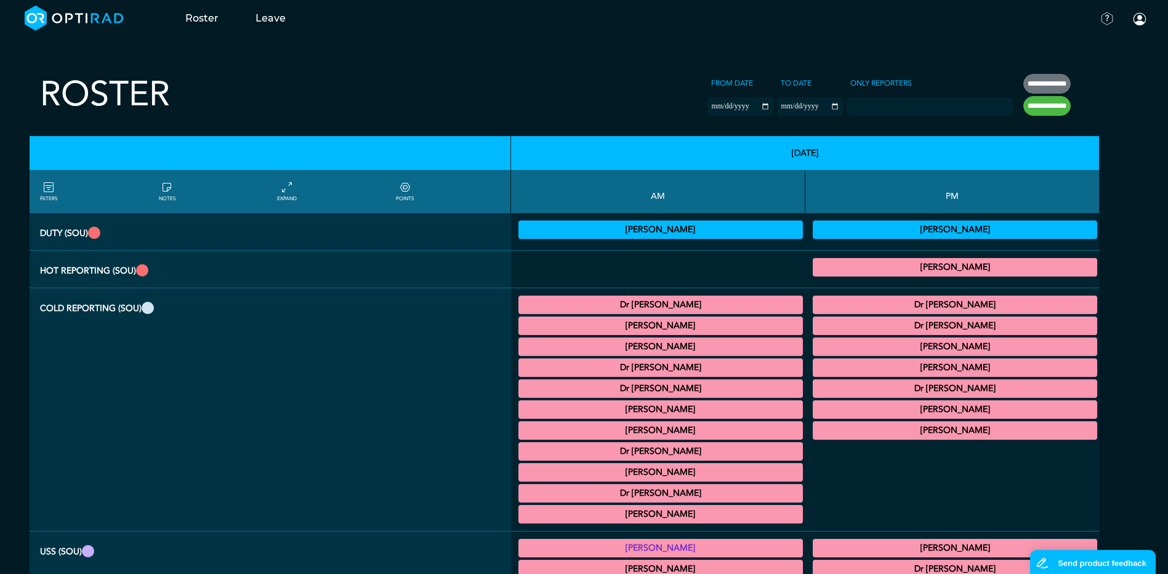 The image size is (1168, 574). I want to click on div: General MRI 09:30 - 11:00, so click(660, 409).